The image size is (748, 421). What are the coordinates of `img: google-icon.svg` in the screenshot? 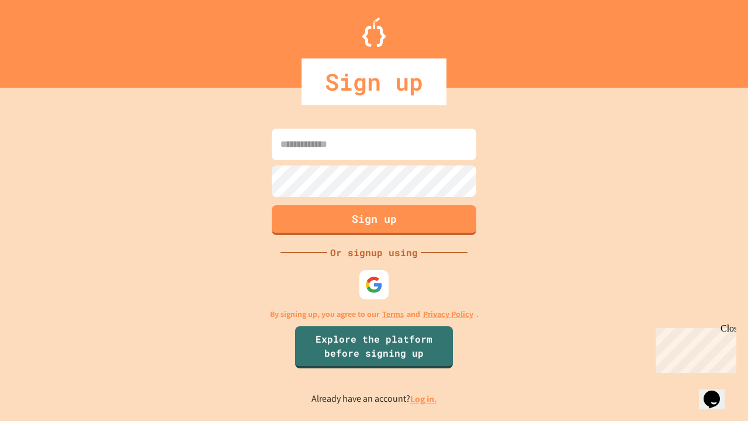 It's located at (374, 285).